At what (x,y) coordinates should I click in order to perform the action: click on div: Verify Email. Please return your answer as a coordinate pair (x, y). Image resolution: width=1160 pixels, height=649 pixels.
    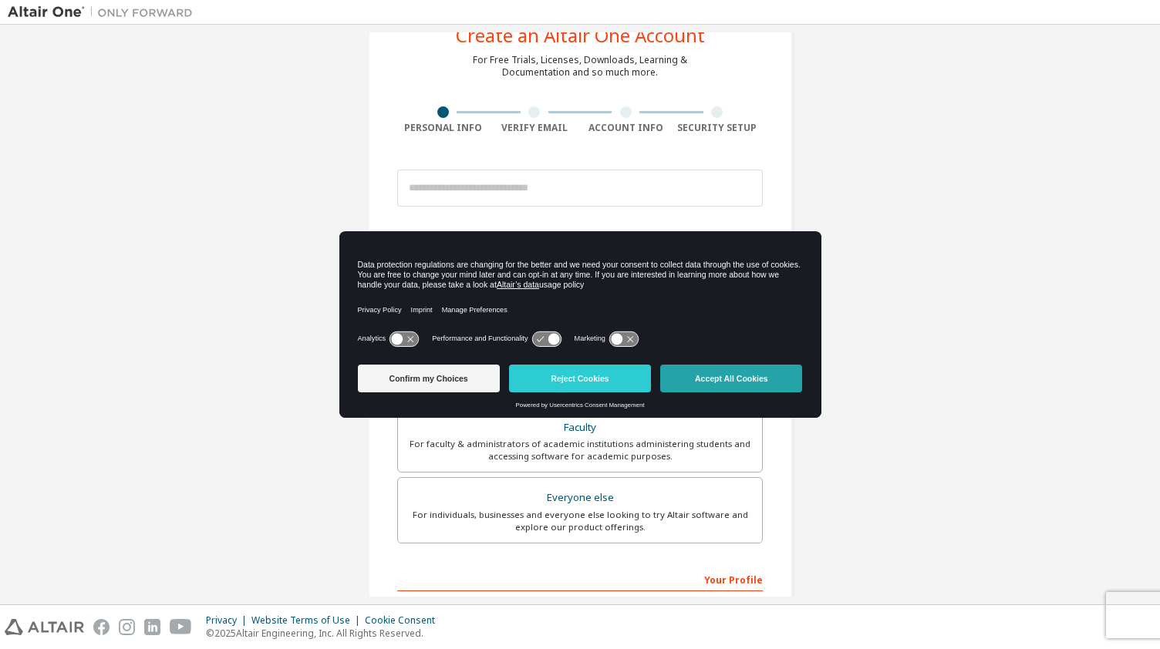
    Looking at the image, I should click on (535, 128).